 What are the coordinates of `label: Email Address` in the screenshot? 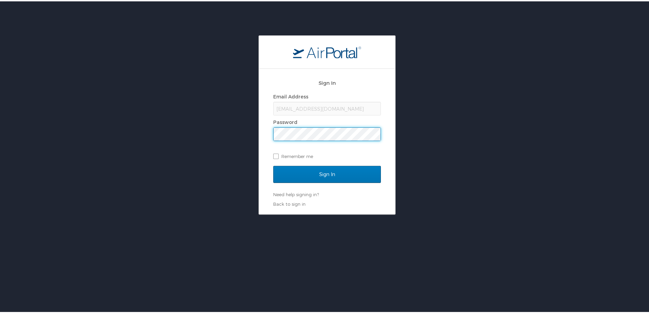 It's located at (291, 95).